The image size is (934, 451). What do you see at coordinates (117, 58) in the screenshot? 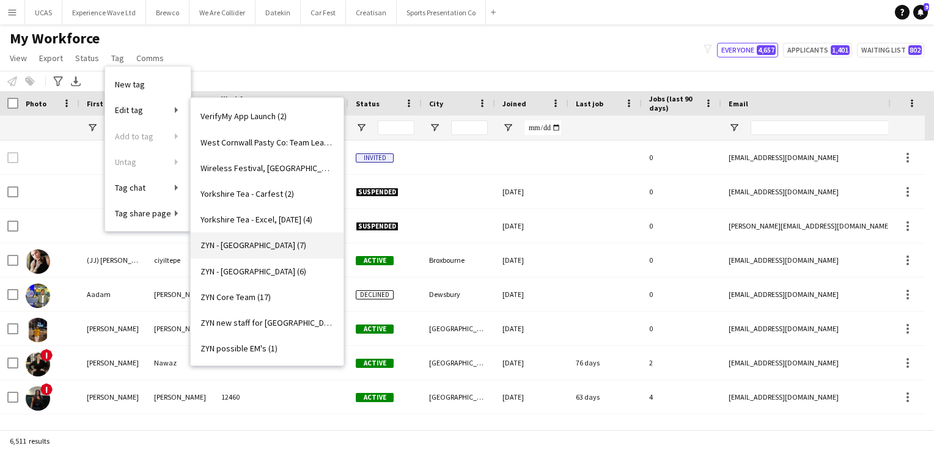
I see `a: Tag` at bounding box center [117, 58].